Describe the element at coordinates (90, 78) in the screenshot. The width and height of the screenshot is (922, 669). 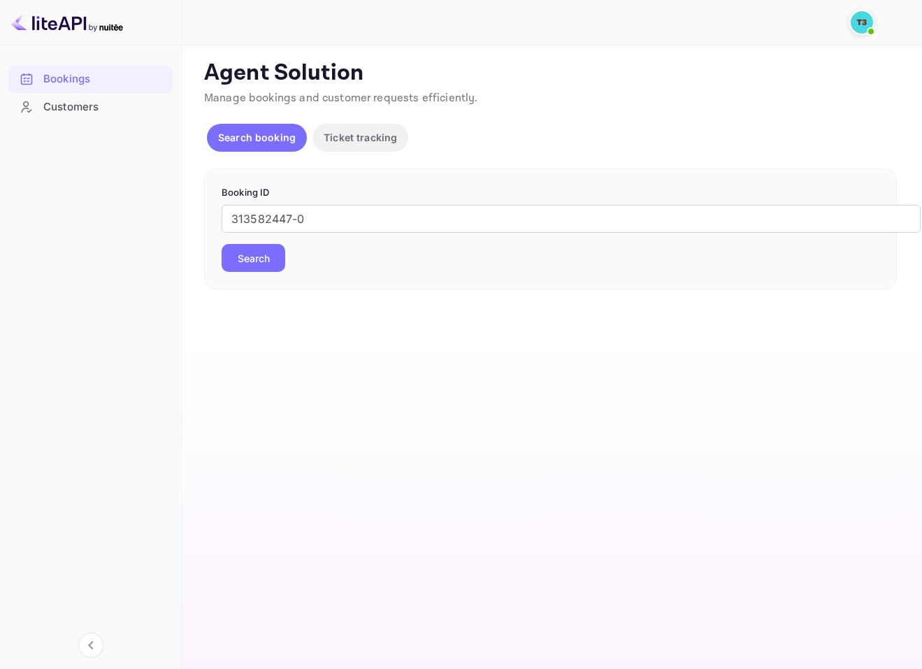
I see `a: Bookings` at that location.